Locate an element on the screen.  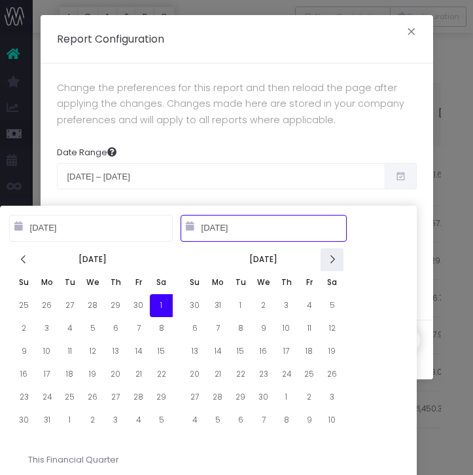
input: Select date range is located at coordinates (221, 176).